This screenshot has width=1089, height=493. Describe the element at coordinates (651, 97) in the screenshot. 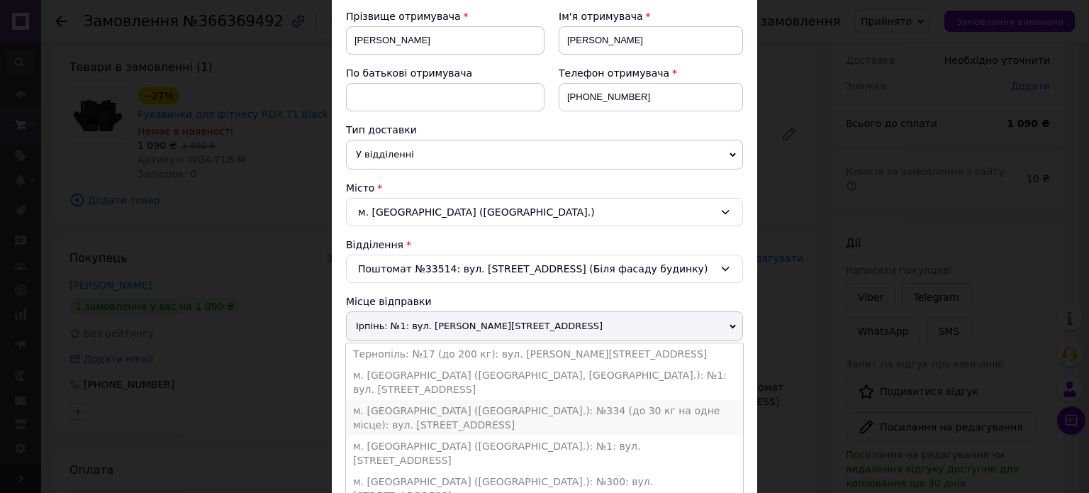

I see `input: +380` at that location.